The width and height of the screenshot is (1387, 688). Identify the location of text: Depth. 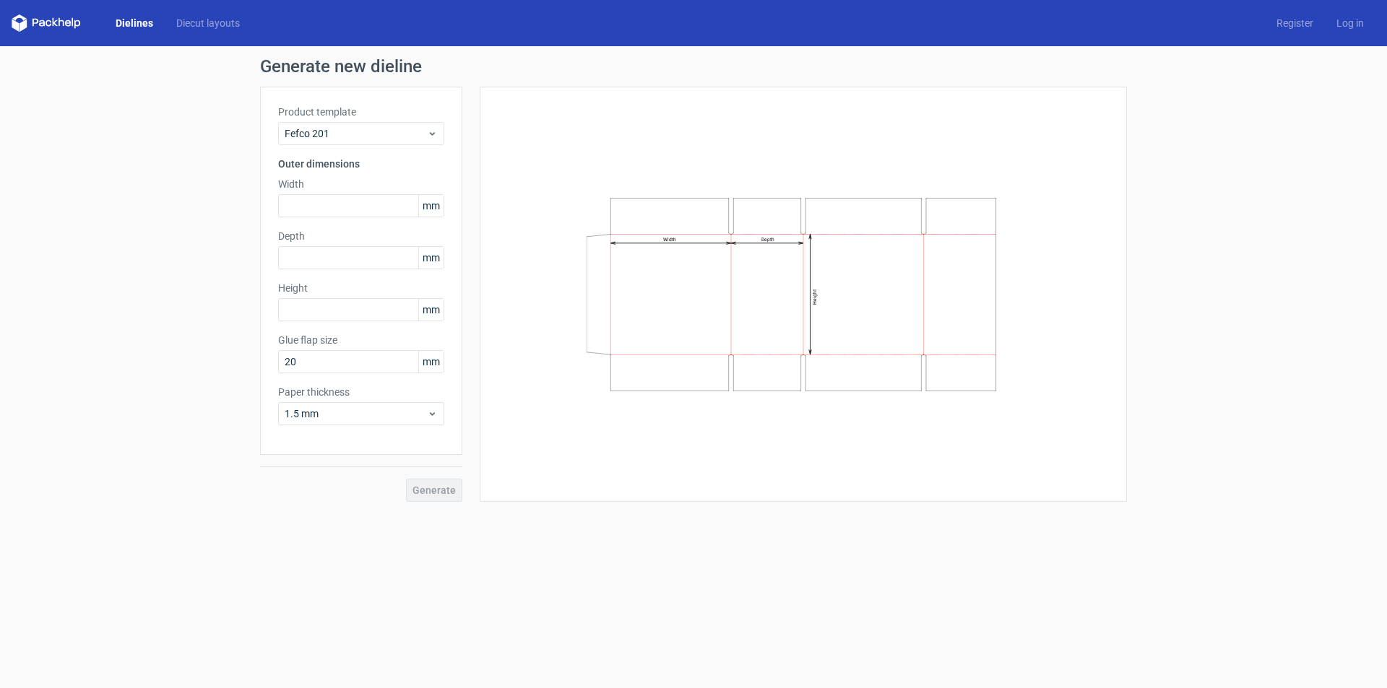
(768, 240).